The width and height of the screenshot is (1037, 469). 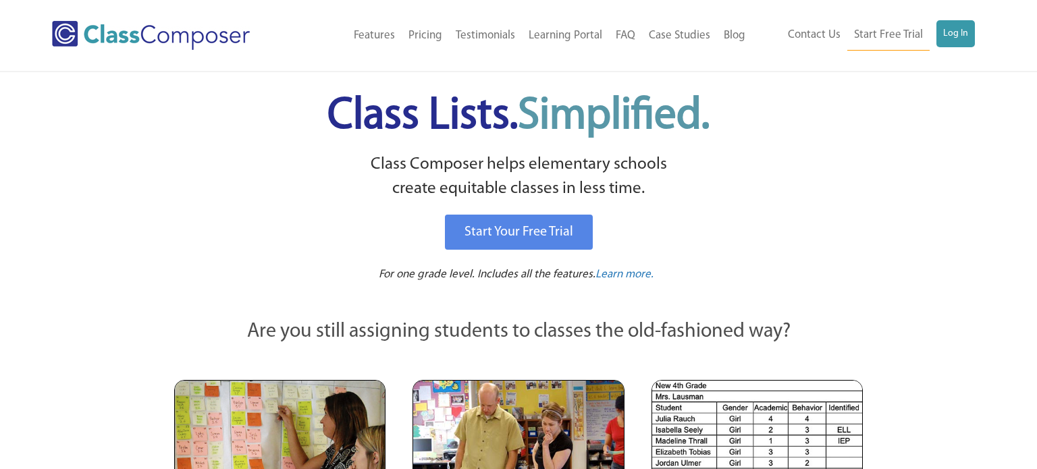 I want to click on span: Learn more., so click(x=624, y=274).